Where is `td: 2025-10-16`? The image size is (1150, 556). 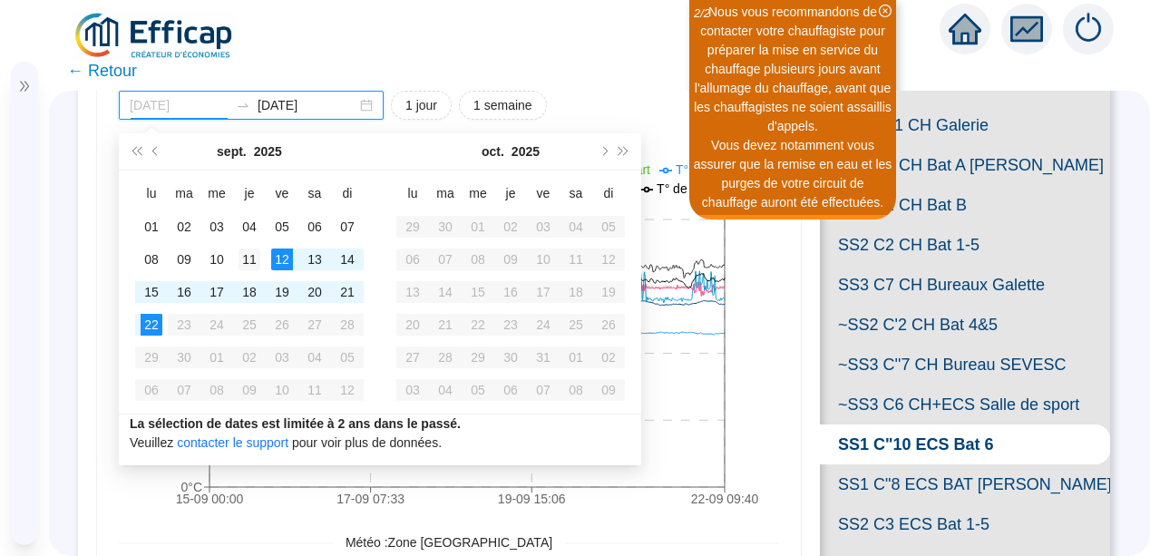
td: 2025-10-16 is located at coordinates (511, 292).